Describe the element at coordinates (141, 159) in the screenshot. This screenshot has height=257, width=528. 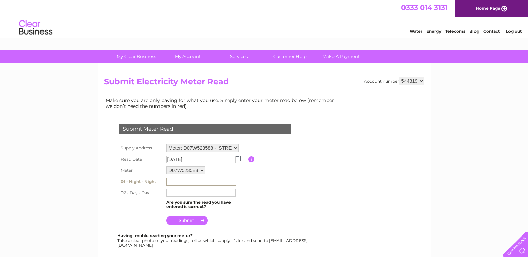
I see `th: Read Date` at that location.